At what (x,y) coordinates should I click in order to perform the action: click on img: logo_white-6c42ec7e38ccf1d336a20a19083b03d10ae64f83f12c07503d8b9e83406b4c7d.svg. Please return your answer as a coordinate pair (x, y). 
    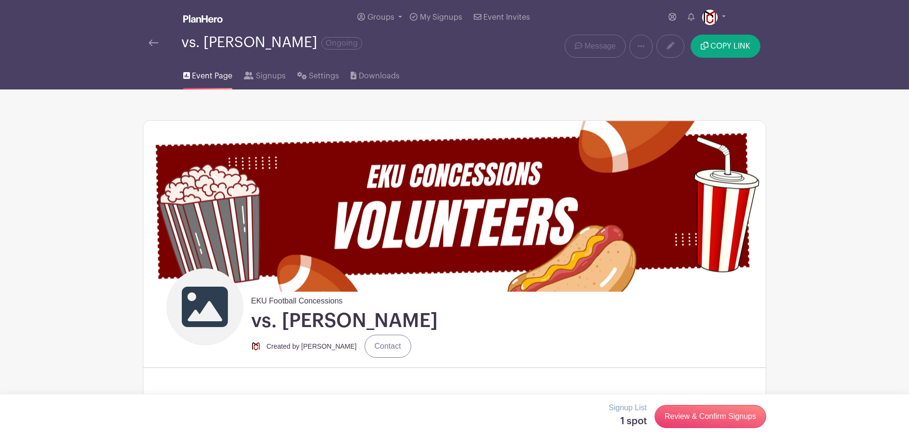
    Looking at the image, I should click on (203, 19).